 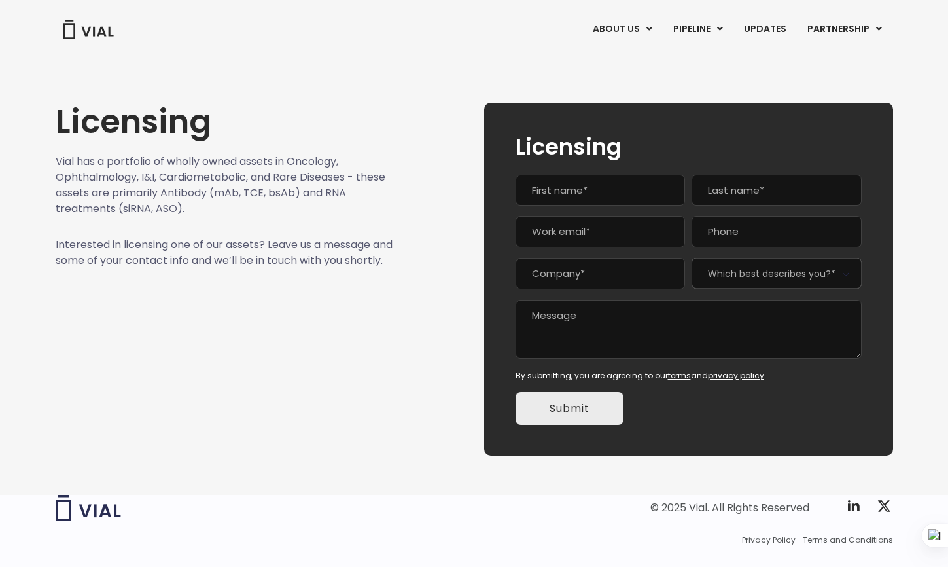 I want to click on a: privacy policy, so click(x=736, y=375).